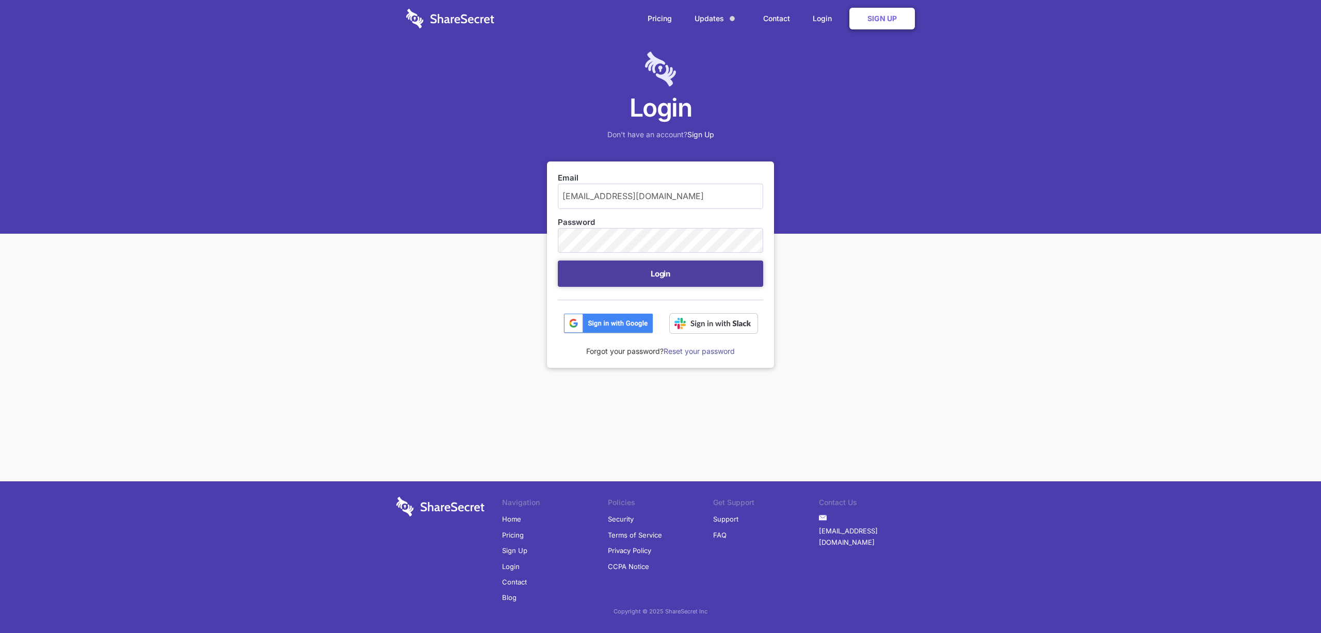 Image resolution: width=1321 pixels, height=633 pixels. What do you see at coordinates (661, 273) in the screenshot?
I see `button: Login` at bounding box center [661, 273].